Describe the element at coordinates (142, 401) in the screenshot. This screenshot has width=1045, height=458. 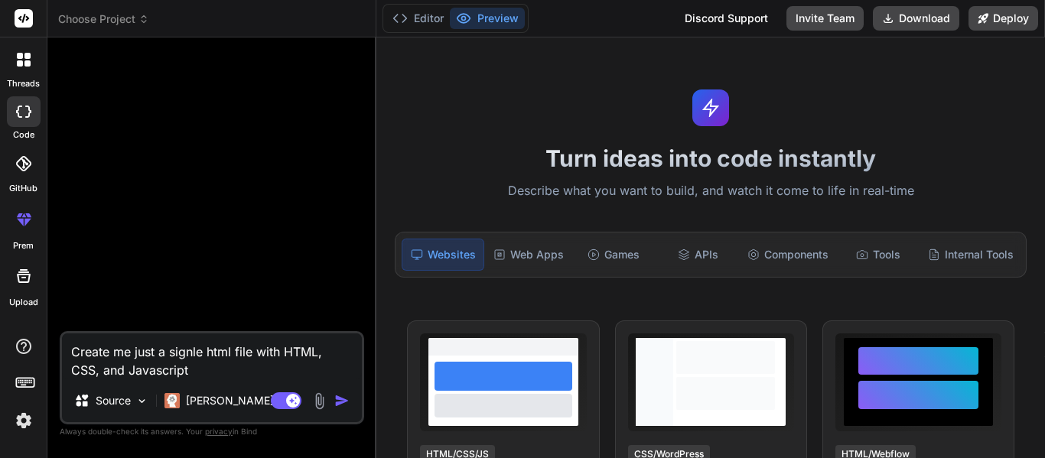
I see `img: Pick Models` at that location.